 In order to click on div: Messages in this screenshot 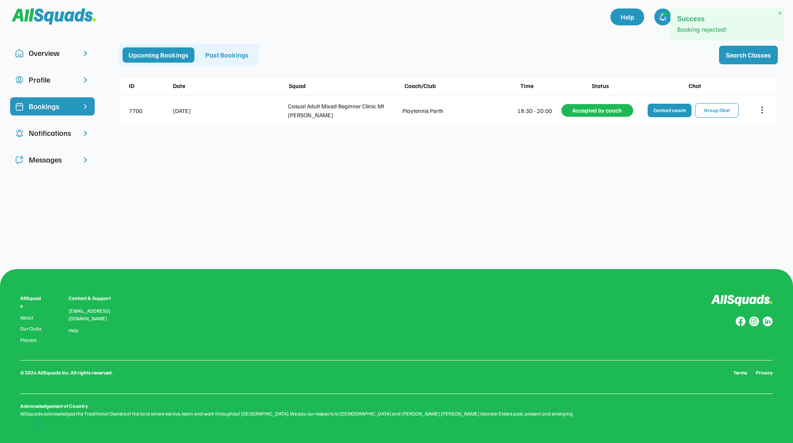, I will do `click(52, 159)`.